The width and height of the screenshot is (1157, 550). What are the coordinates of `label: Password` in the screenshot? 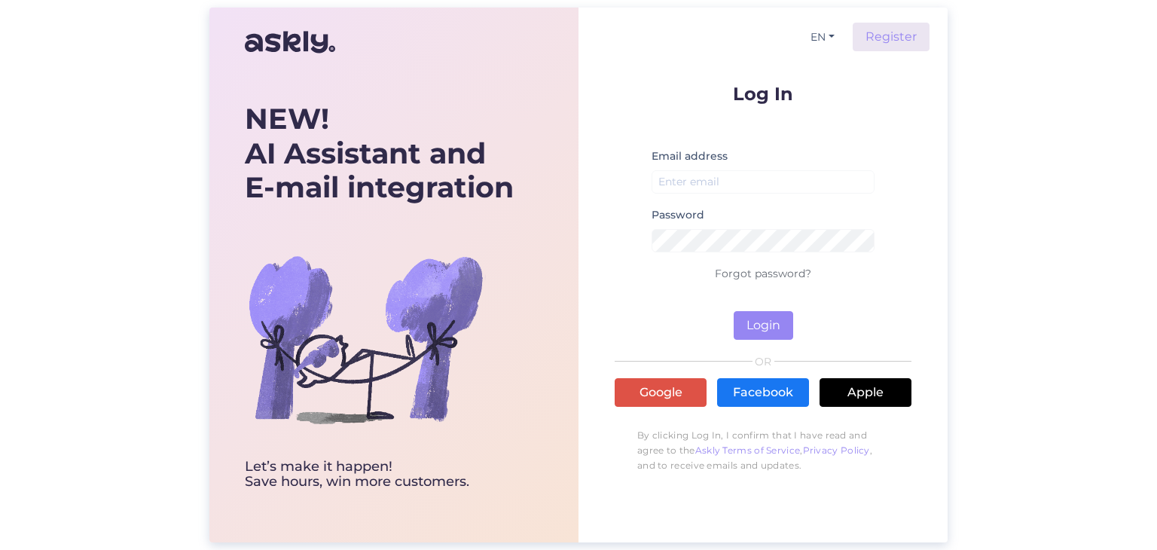 It's located at (678, 215).